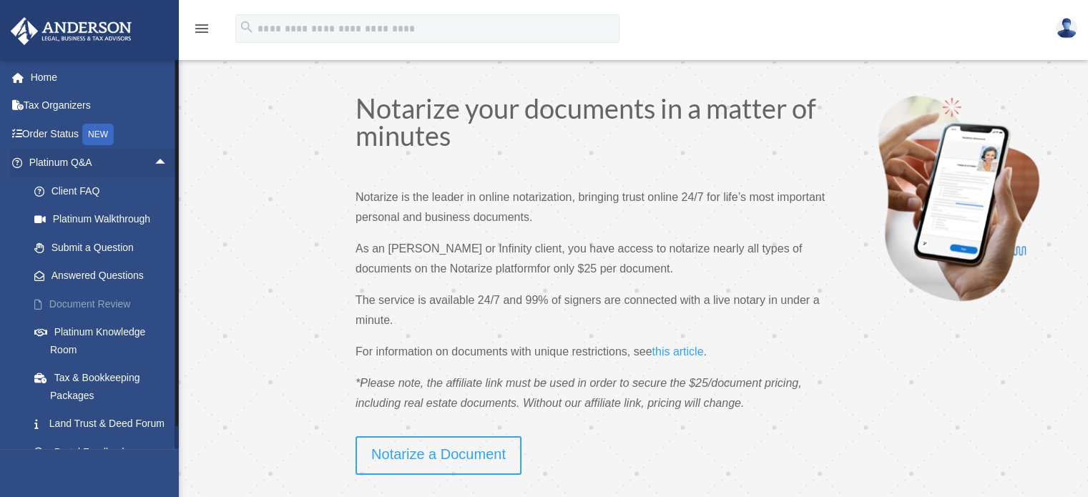 This screenshot has height=497, width=1088. Describe the element at coordinates (104, 276) in the screenshot. I see `a: Answered Questions` at that location.